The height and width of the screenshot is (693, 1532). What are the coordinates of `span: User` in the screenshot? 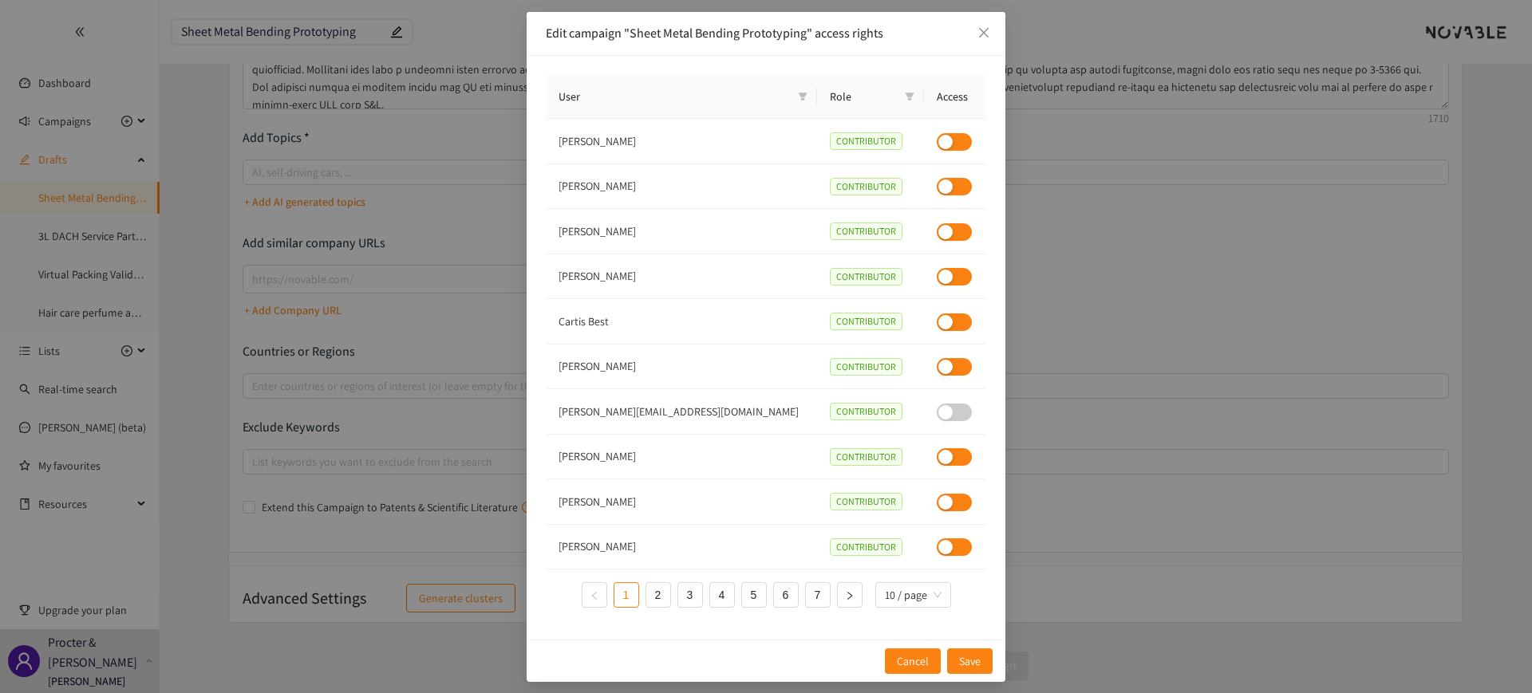 It's located at (675, 97).